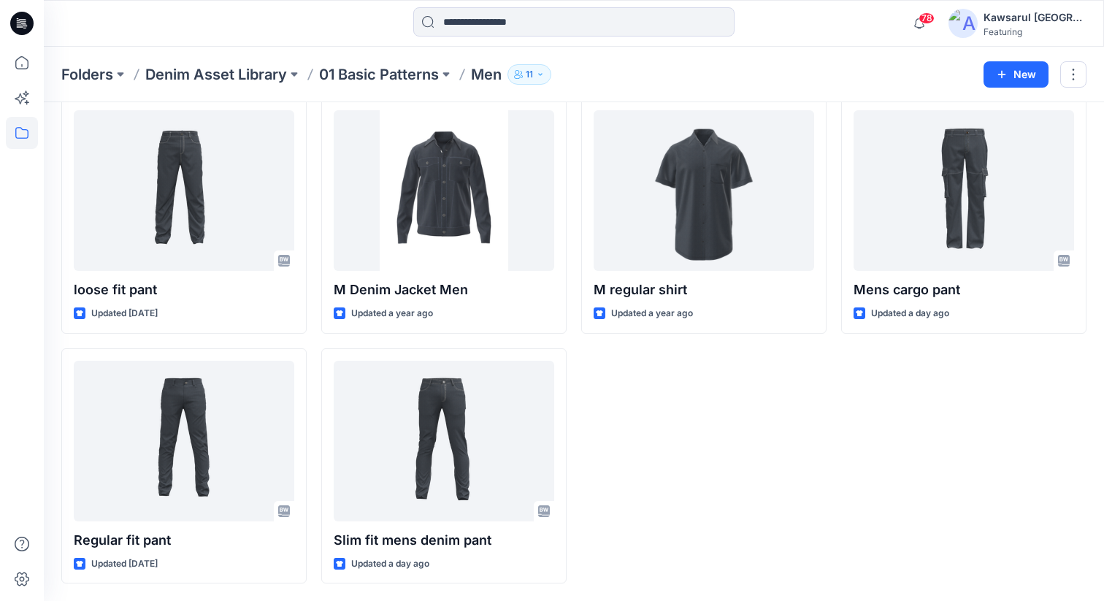  I want to click on p: 11, so click(530, 75).